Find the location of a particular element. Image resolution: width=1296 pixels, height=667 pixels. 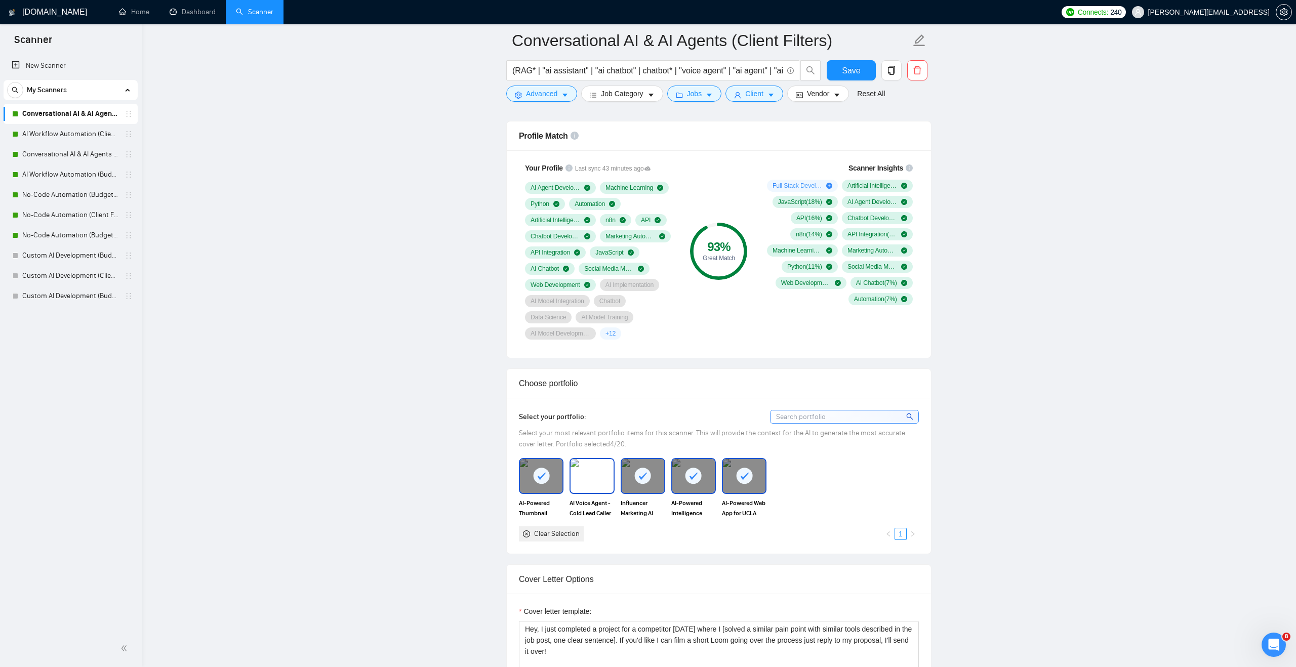

span: Client is located at coordinates (754, 94).